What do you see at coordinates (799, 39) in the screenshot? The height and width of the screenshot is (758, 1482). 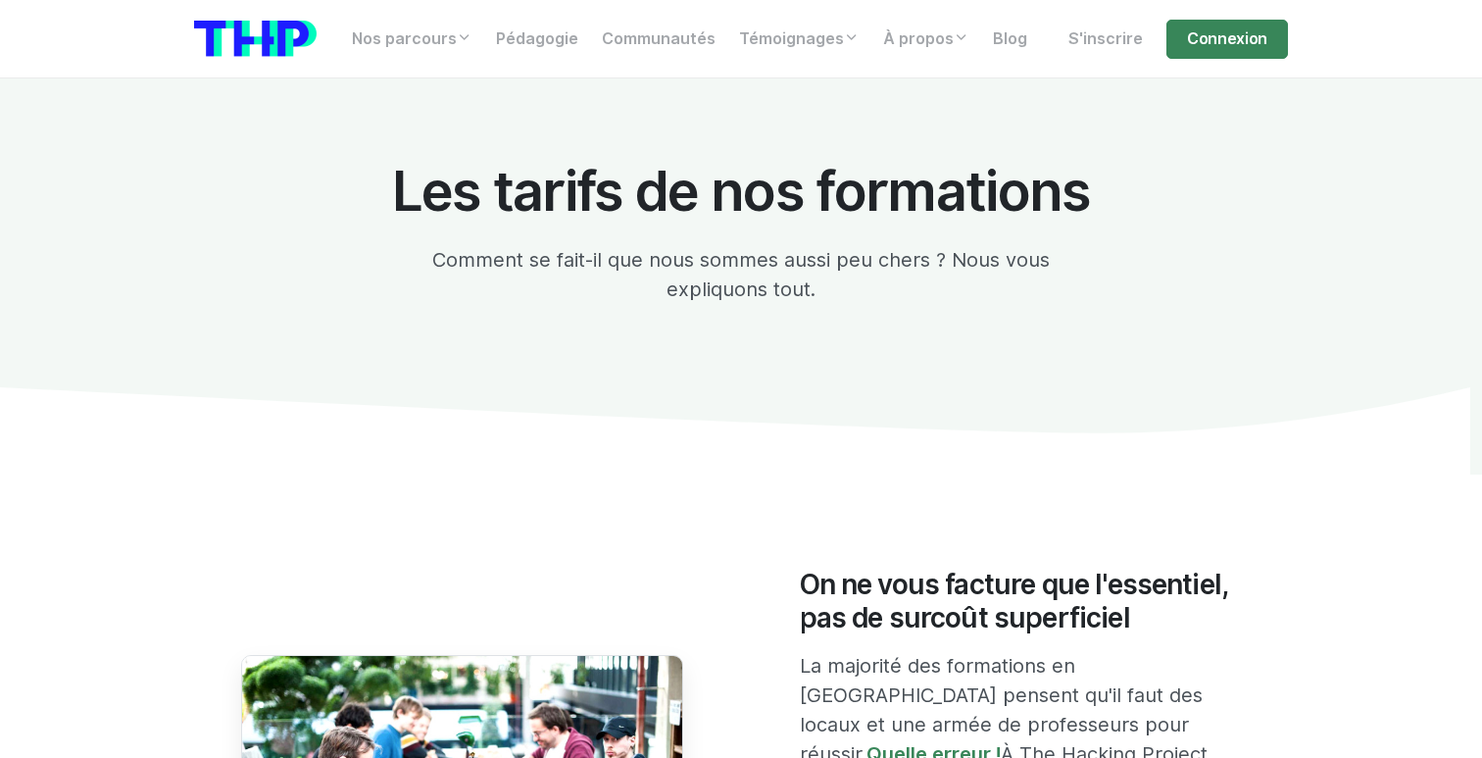 I see `a: Témoignages` at bounding box center [799, 39].